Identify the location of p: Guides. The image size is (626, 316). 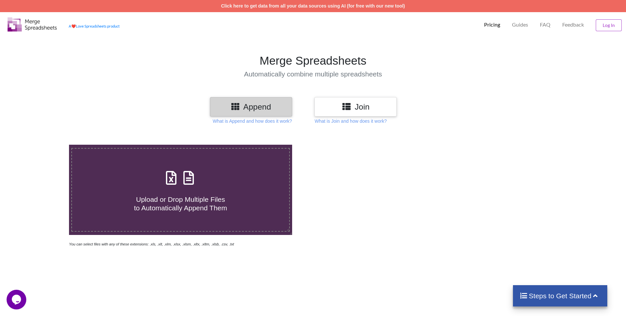
(519, 25).